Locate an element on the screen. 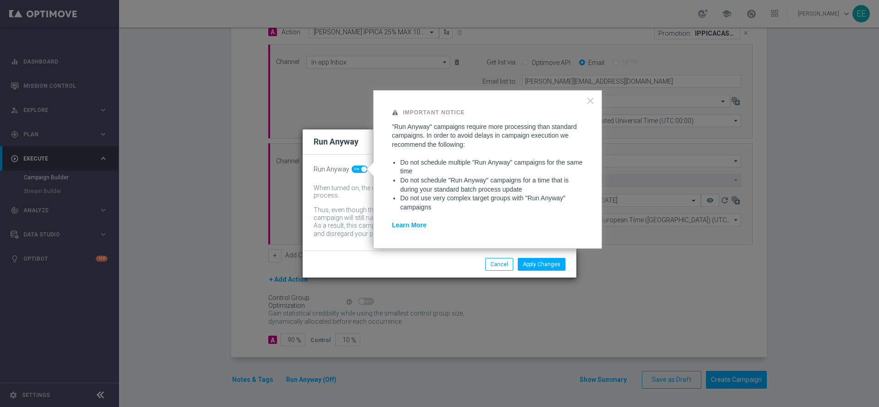 The width and height of the screenshot is (879, 407). button: Apply Changes is located at coordinates (542, 265).